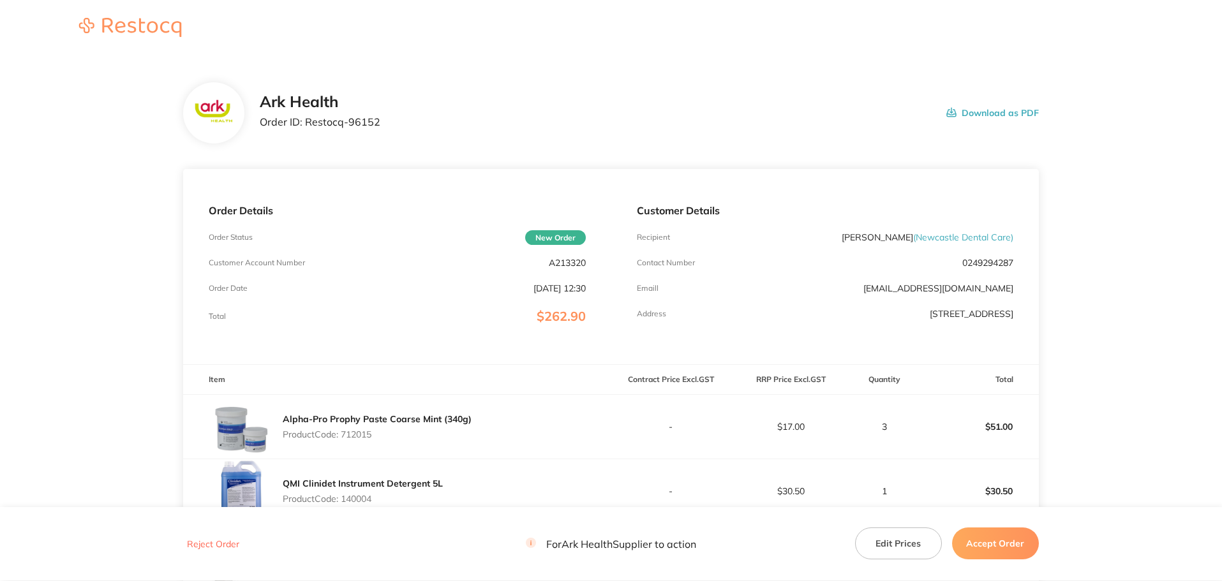 Image resolution: width=1222 pixels, height=581 pixels. Describe the element at coordinates (979, 380) in the screenshot. I see `th: Total` at that location.